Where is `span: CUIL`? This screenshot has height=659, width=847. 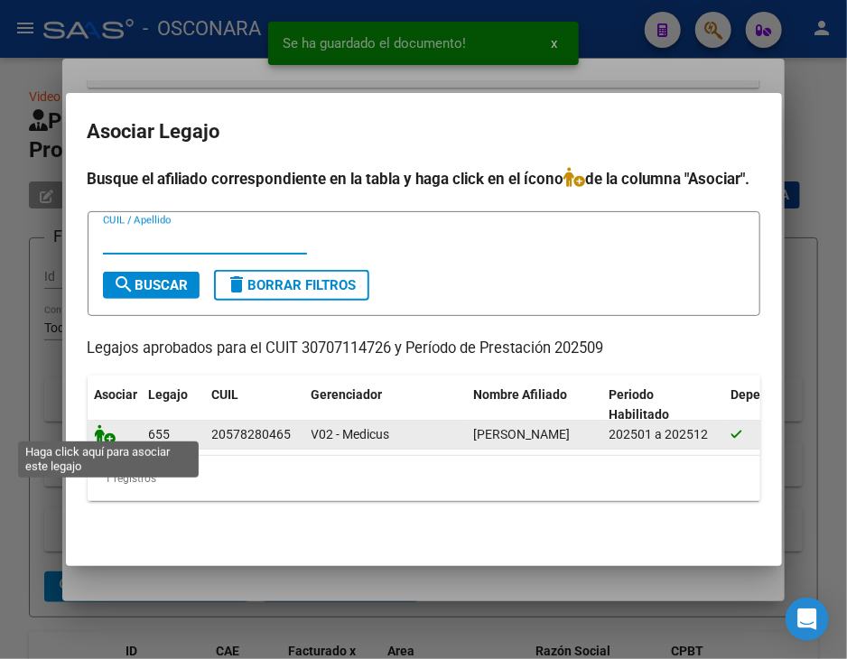 span: CUIL is located at coordinates (226, 395).